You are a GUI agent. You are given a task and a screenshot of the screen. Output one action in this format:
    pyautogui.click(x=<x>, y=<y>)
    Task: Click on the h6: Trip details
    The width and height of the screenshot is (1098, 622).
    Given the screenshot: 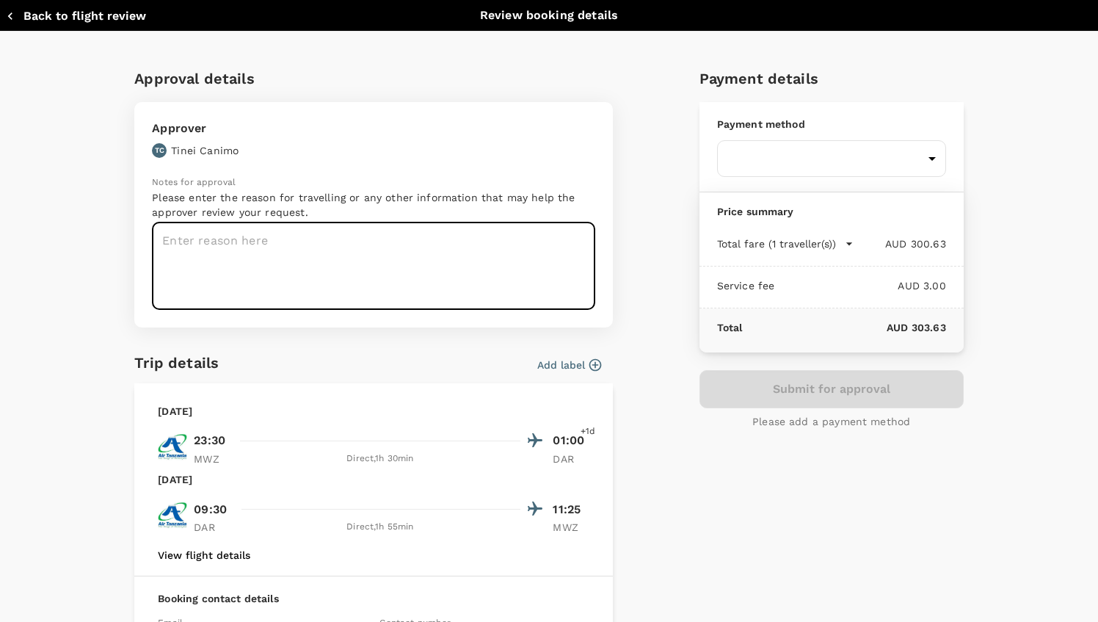 What is the action you would take?
    pyautogui.click(x=176, y=363)
    